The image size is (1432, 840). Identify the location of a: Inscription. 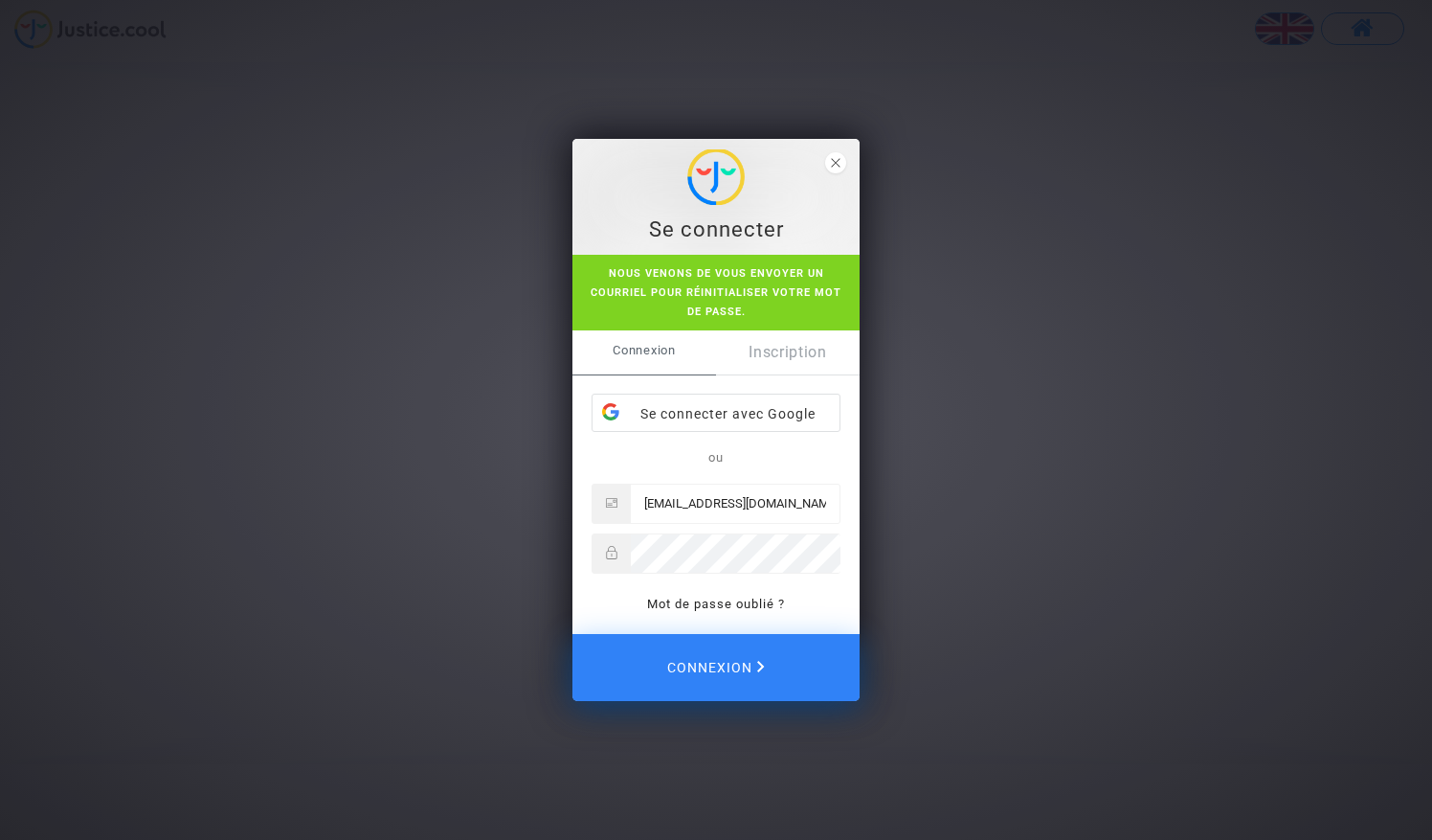
(788, 352).